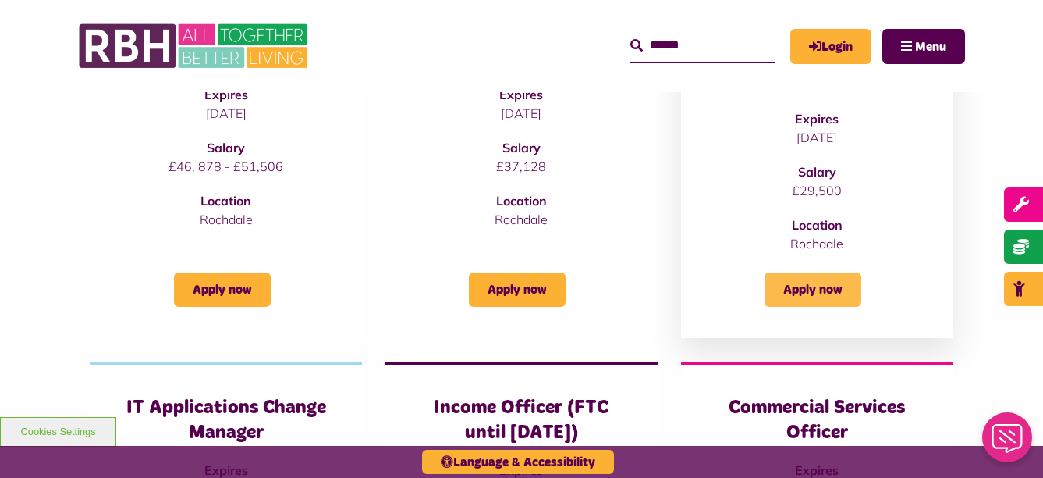  Describe the element at coordinates (225, 166) in the screenshot. I see `p: £46, 878 - £51,506` at that location.